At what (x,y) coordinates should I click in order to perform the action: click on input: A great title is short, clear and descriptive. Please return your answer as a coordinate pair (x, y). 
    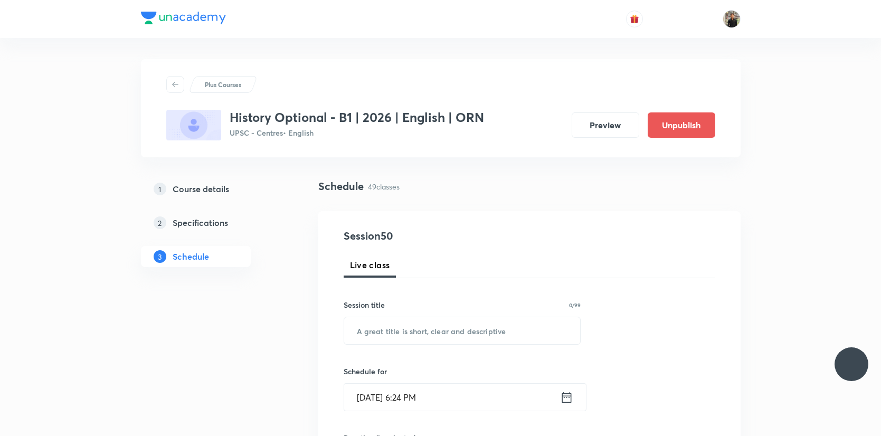
    Looking at the image, I should click on (462, 330).